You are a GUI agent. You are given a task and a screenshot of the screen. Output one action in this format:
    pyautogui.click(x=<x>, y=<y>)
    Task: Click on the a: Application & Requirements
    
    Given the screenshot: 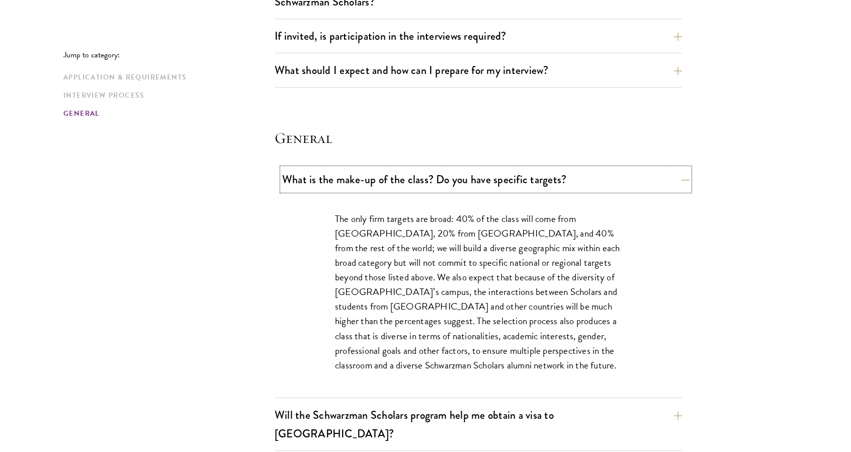 What is the action you would take?
    pyautogui.click(x=166, y=77)
    